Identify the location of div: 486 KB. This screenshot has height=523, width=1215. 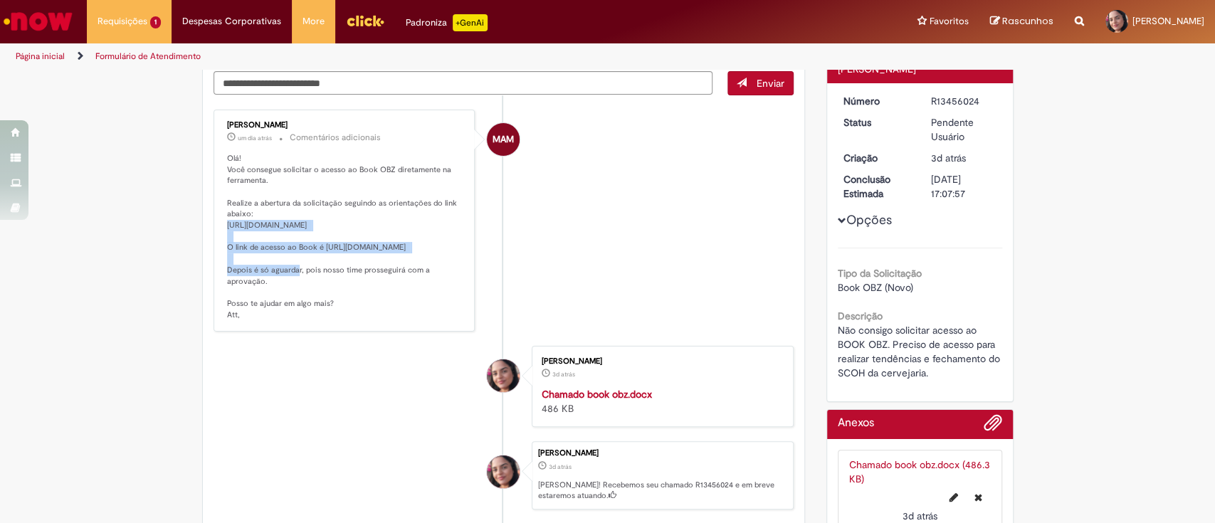
(660, 401).